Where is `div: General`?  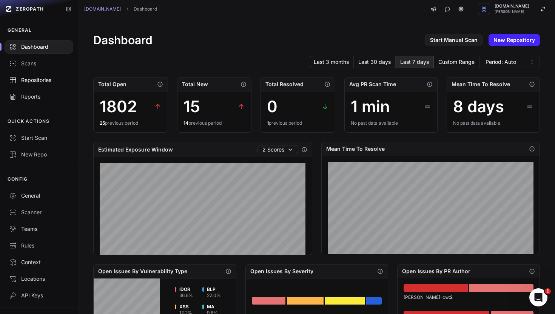 div: General is located at coordinates (39, 196).